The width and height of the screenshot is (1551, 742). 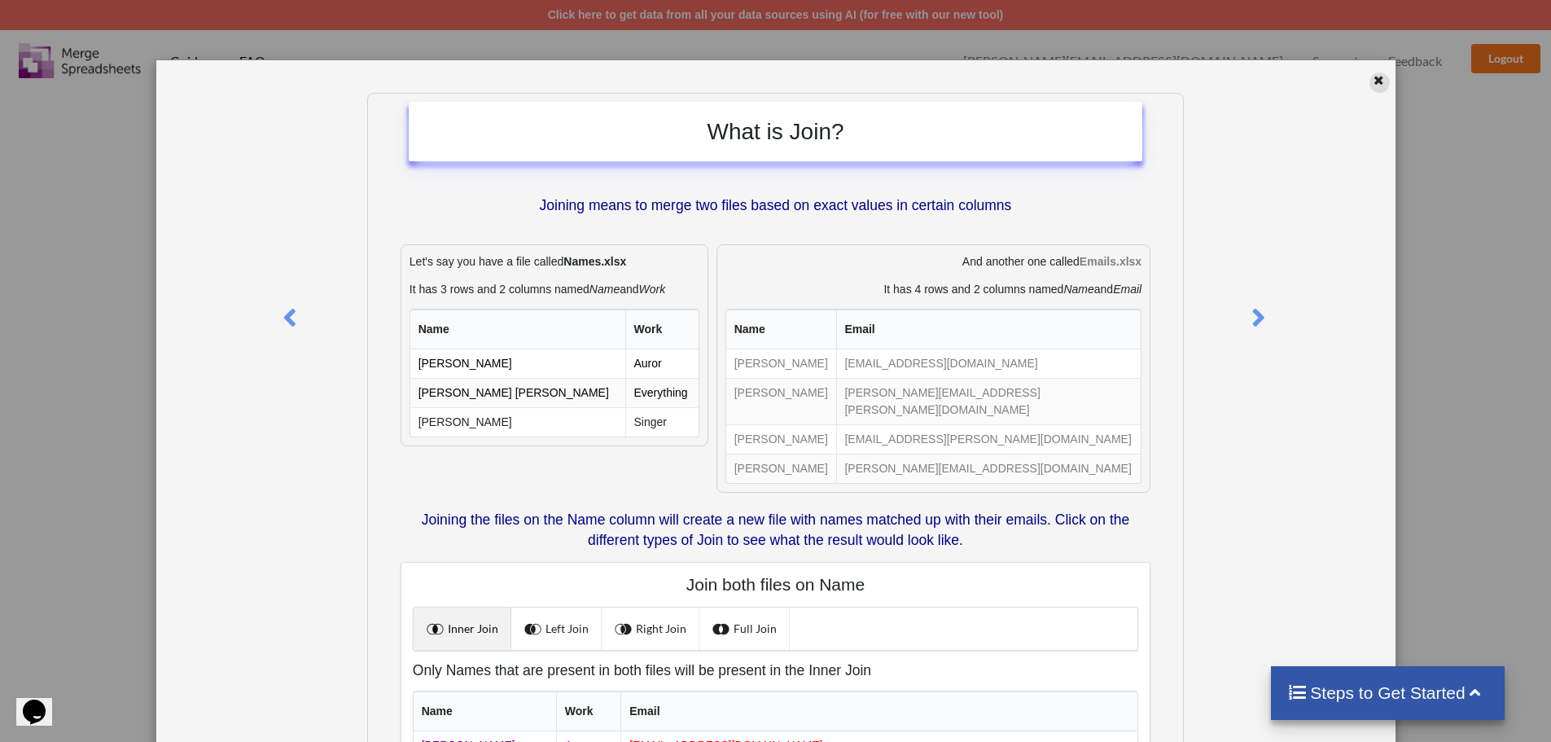 What do you see at coordinates (555, 261) in the screenshot?
I see `p: Let's say you have a file called` at bounding box center [555, 261].